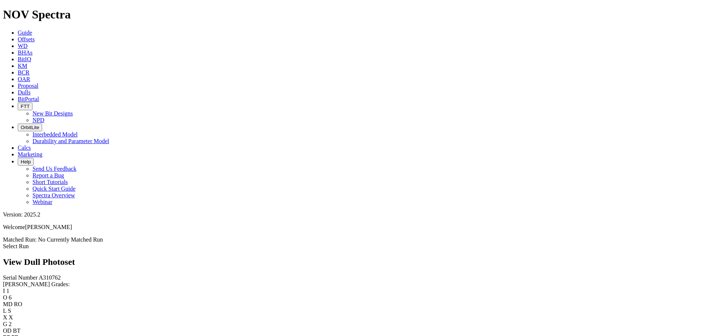 The image size is (709, 336). Describe the element at coordinates (11, 318) in the screenshot. I see `span: X` at that location.